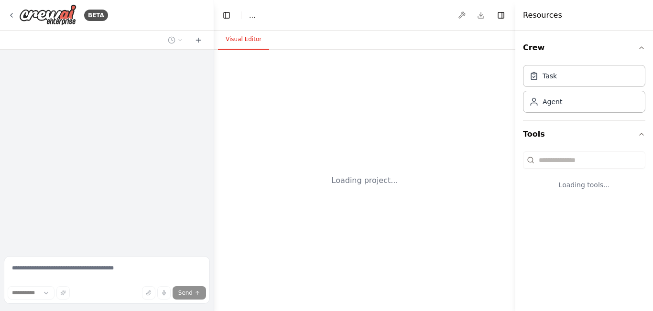 Image resolution: width=653 pixels, height=311 pixels. I want to click on button: Click to speak your automation idea, so click(164, 293).